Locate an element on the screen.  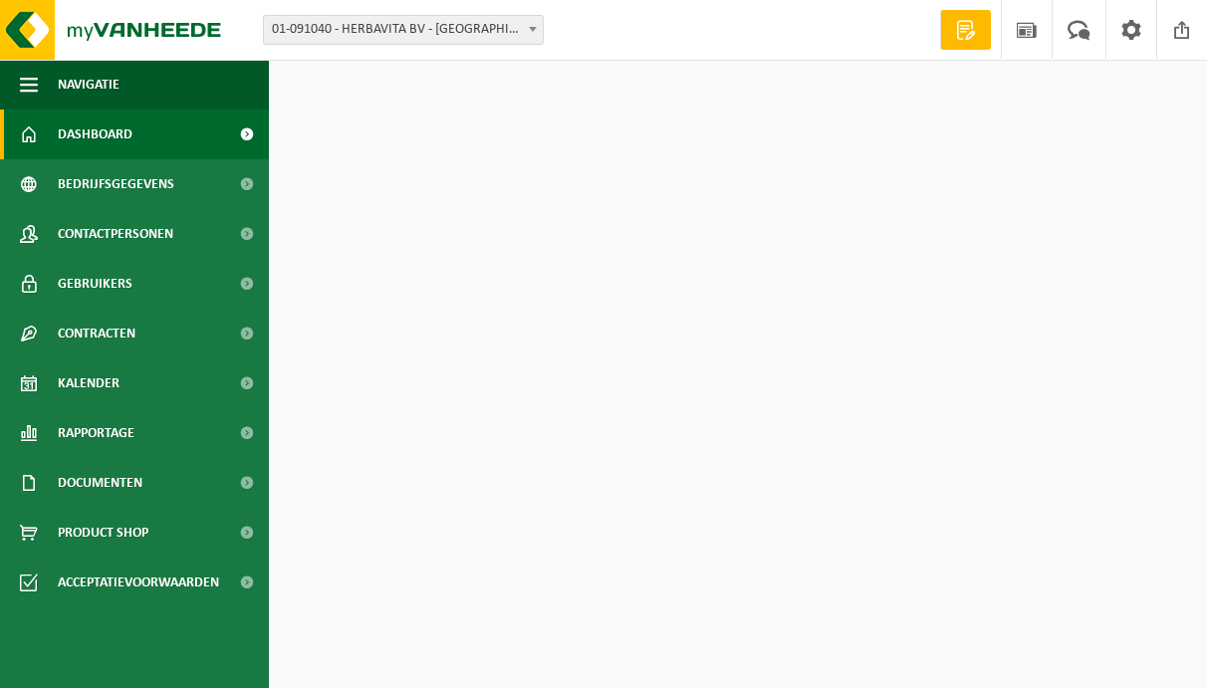
span: Dashboard is located at coordinates (95, 134).